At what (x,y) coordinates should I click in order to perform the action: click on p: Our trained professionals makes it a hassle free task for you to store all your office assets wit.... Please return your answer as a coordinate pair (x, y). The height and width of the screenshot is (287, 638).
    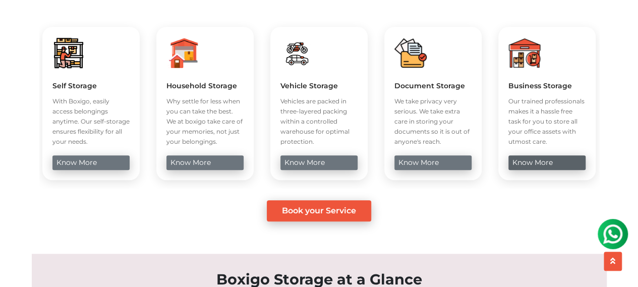
    Looking at the image, I should click on (547, 122).